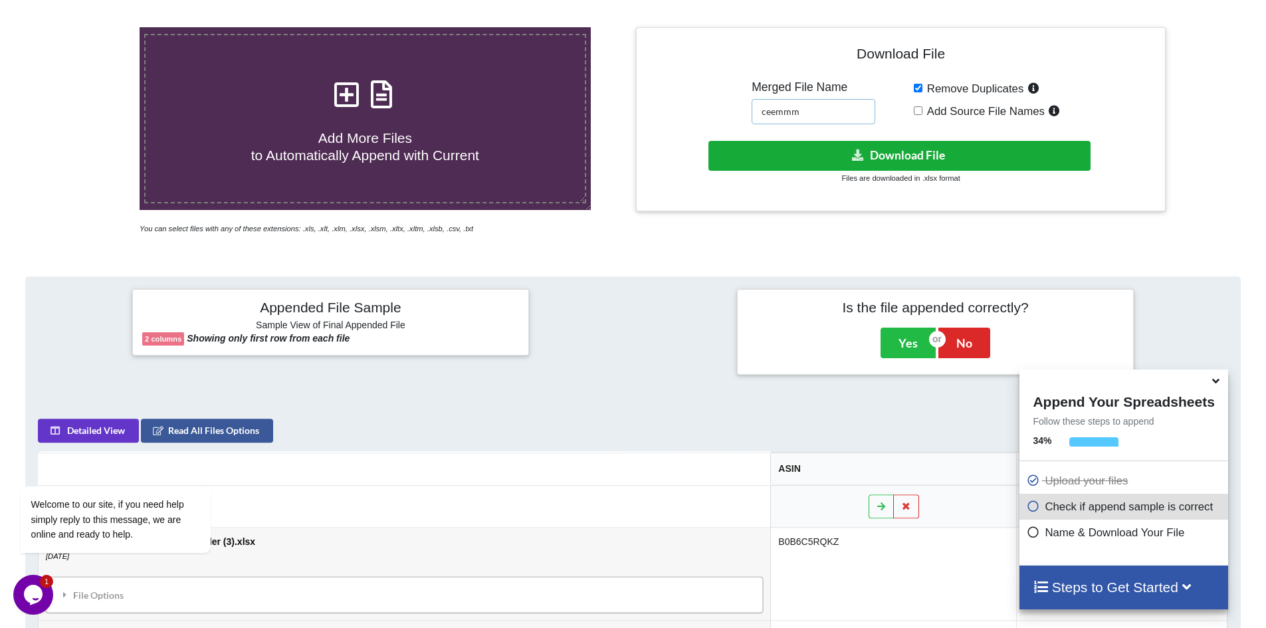 This screenshot has height=628, width=1266. I want to click on span: Welcome to our site, if you need help simply reply to this message, we are online and ready to help., so click(94, 153).